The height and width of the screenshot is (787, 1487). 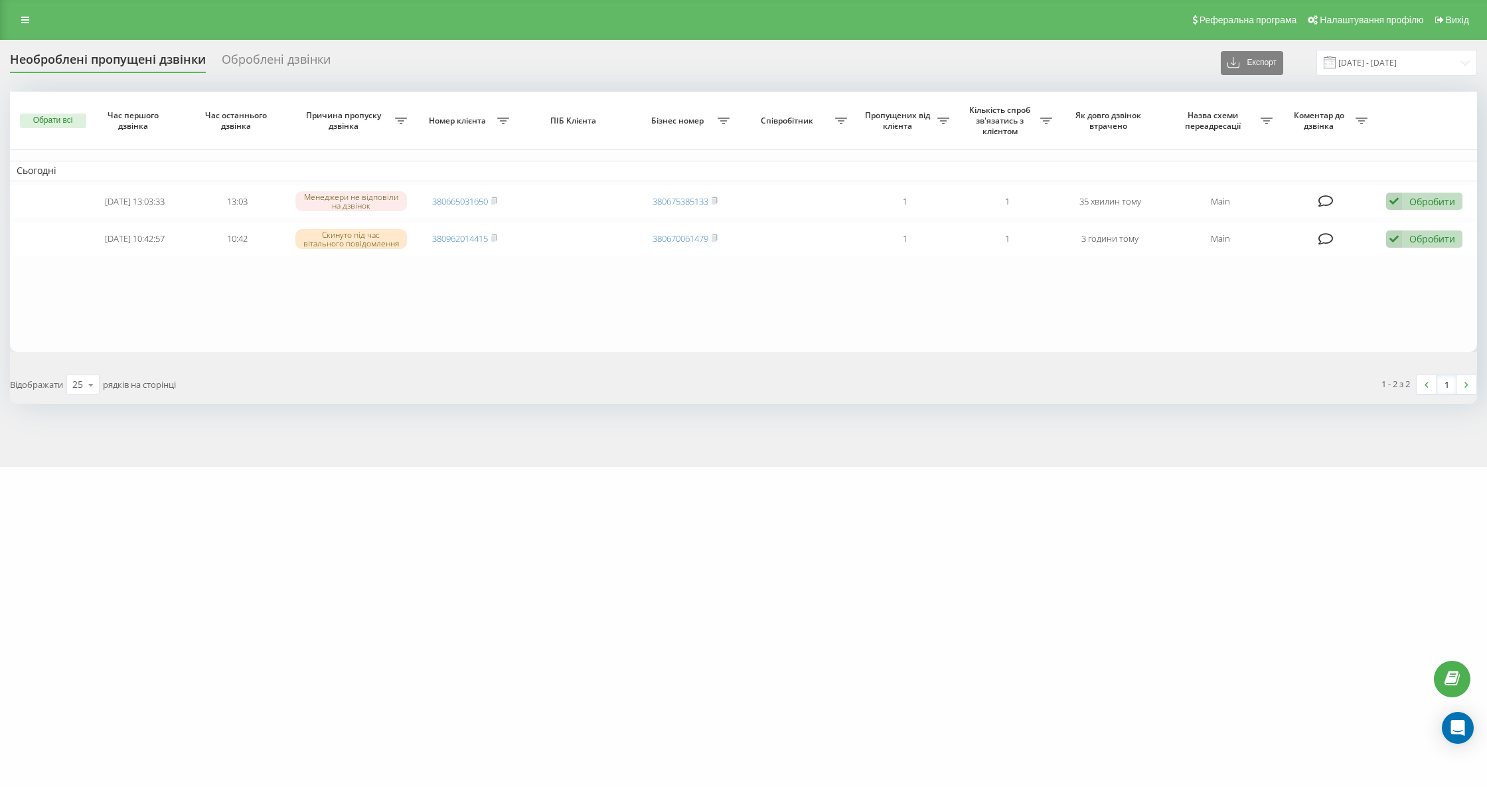 I want to click on div: Необроблені пропущені дзвінки, so click(x=108, y=62).